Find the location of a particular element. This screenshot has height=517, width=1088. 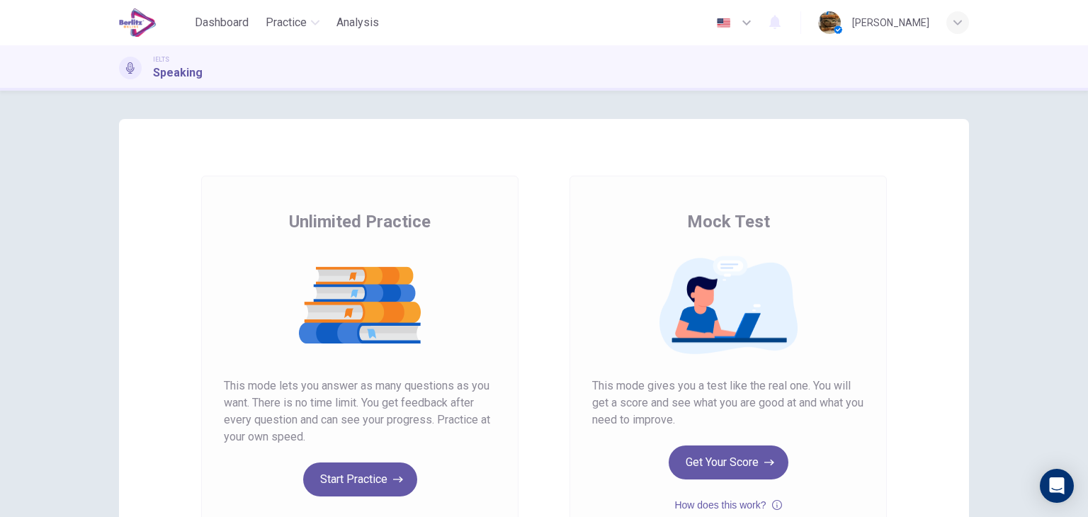

button: Dashboard is located at coordinates (222, 23).